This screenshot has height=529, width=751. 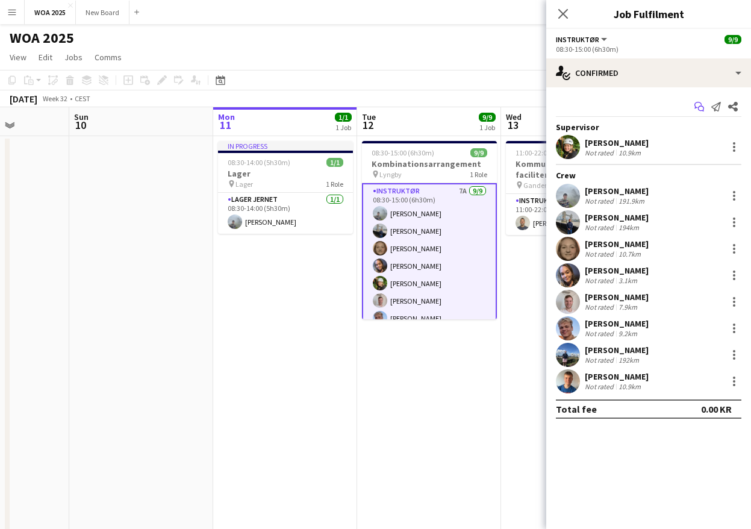 I want to click on span: View, so click(x=18, y=57).